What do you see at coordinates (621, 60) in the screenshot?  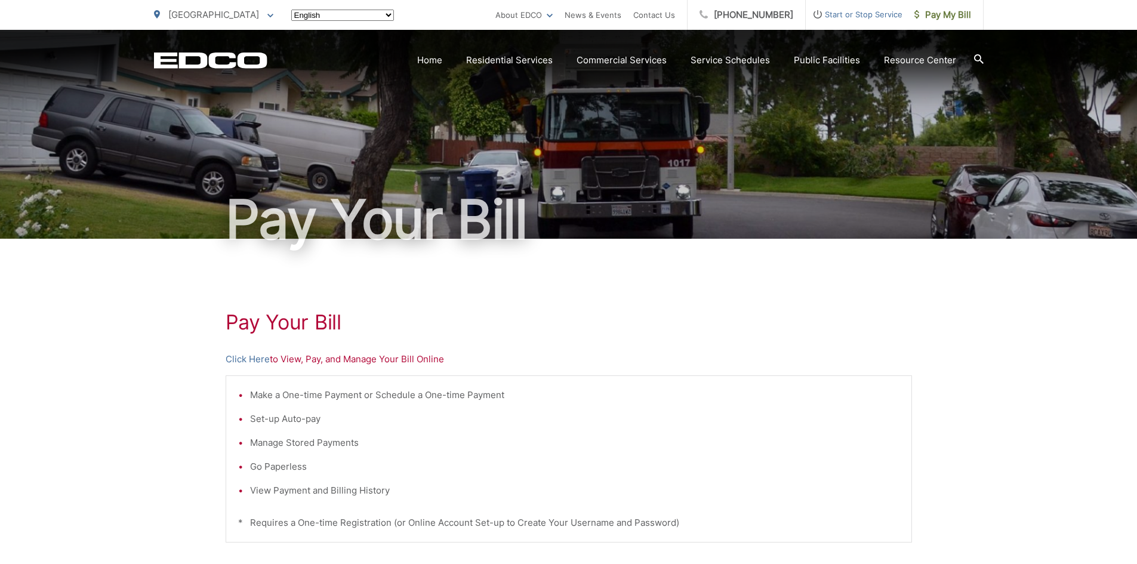 I see `a: Commercial Services` at bounding box center [621, 60].